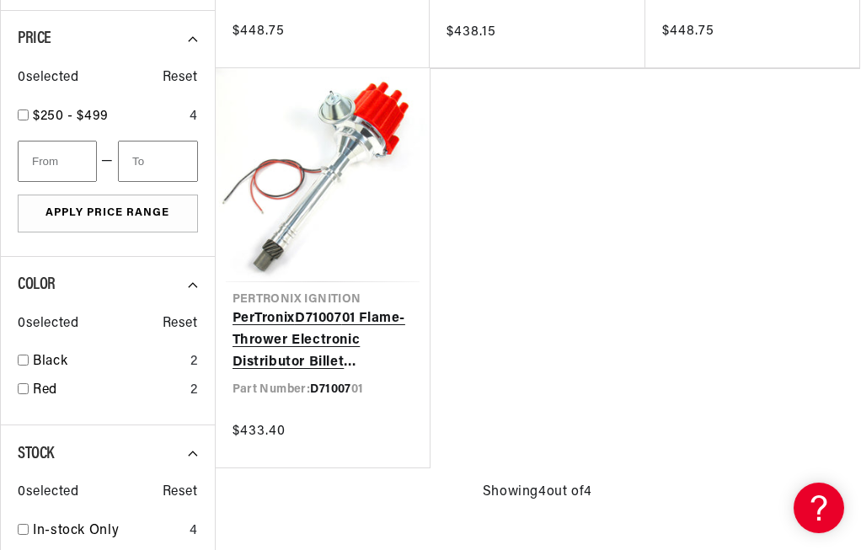 This screenshot has width=861, height=550. Describe the element at coordinates (71, 116) in the screenshot. I see `span: $250 - $499` at that location.